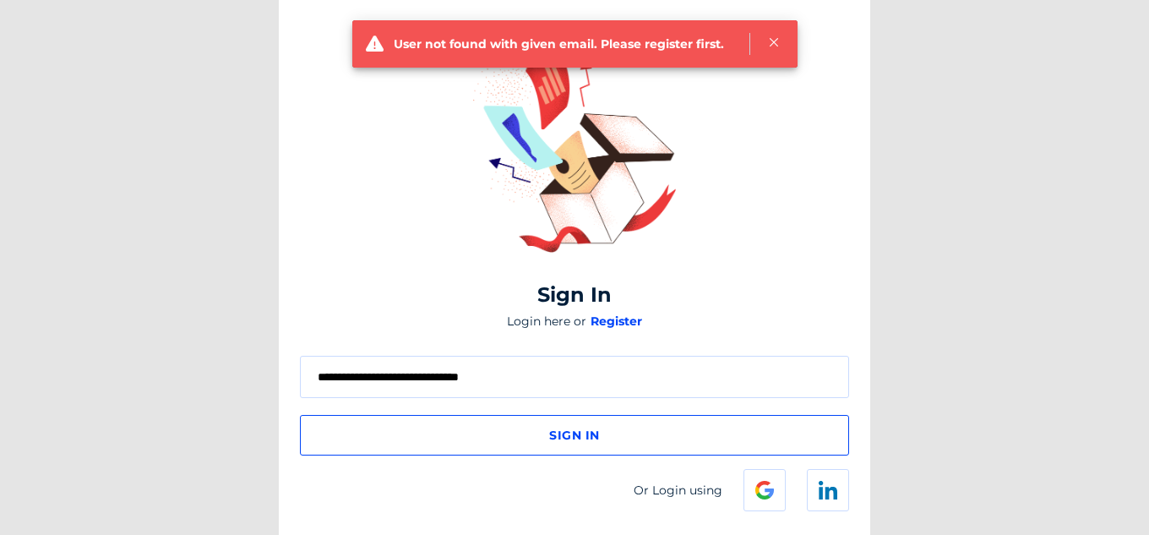 Image resolution: width=1149 pixels, height=535 pixels. Describe the element at coordinates (765, 490) in the screenshot. I see `img: google.png` at that location.